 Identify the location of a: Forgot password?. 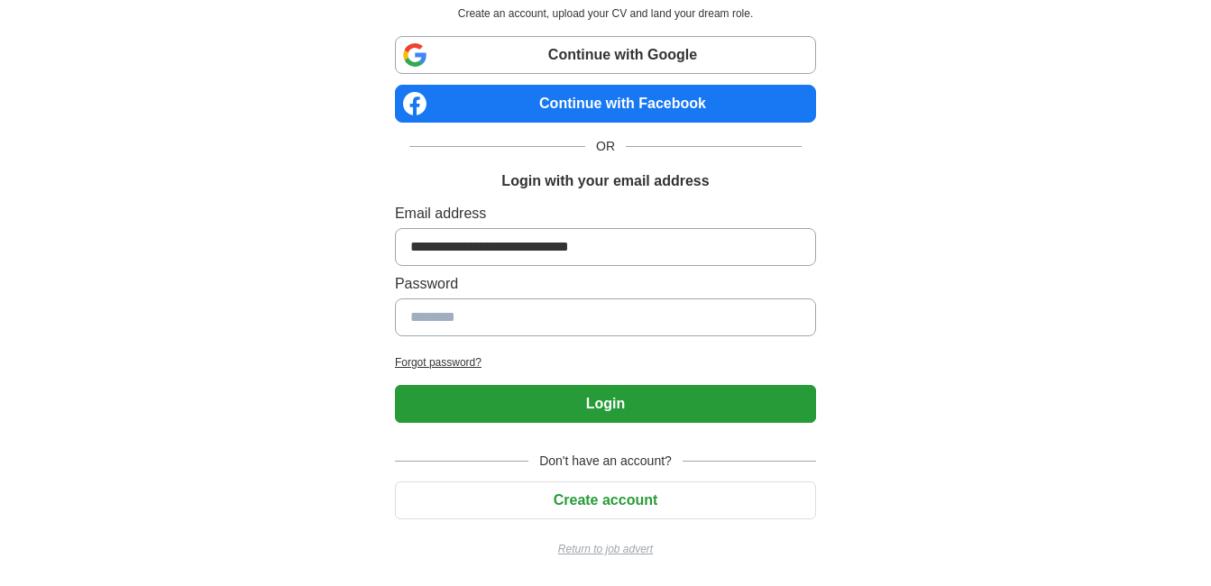
(605, 363).